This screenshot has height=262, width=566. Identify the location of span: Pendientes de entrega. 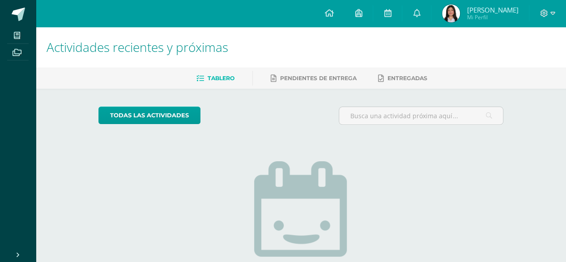
(318, 78).